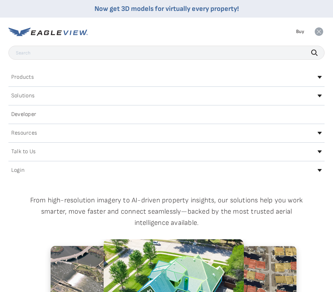 This screenshot has width=333, height=292. I want to click on input: Search, so click(167, 53).